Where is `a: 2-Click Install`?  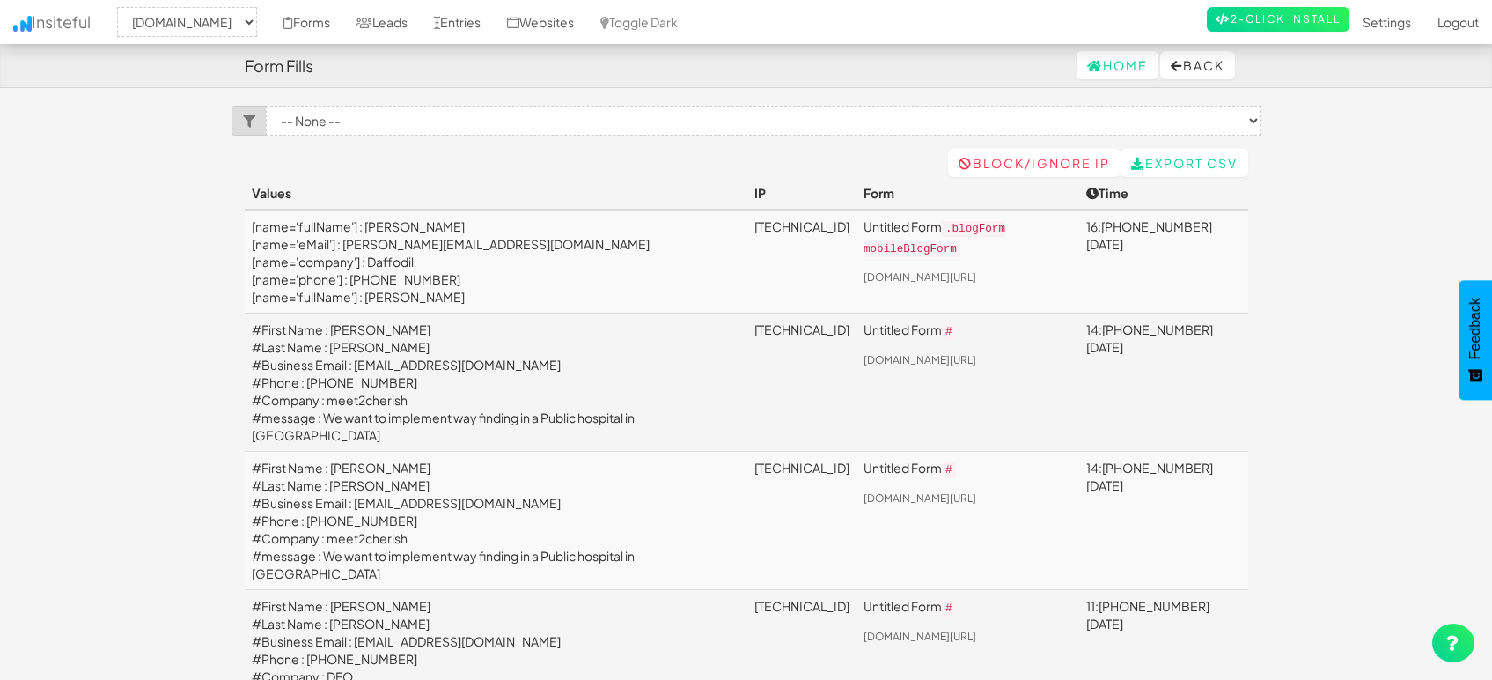 a: 2-Click Install is located at coordinates (1278, 19).